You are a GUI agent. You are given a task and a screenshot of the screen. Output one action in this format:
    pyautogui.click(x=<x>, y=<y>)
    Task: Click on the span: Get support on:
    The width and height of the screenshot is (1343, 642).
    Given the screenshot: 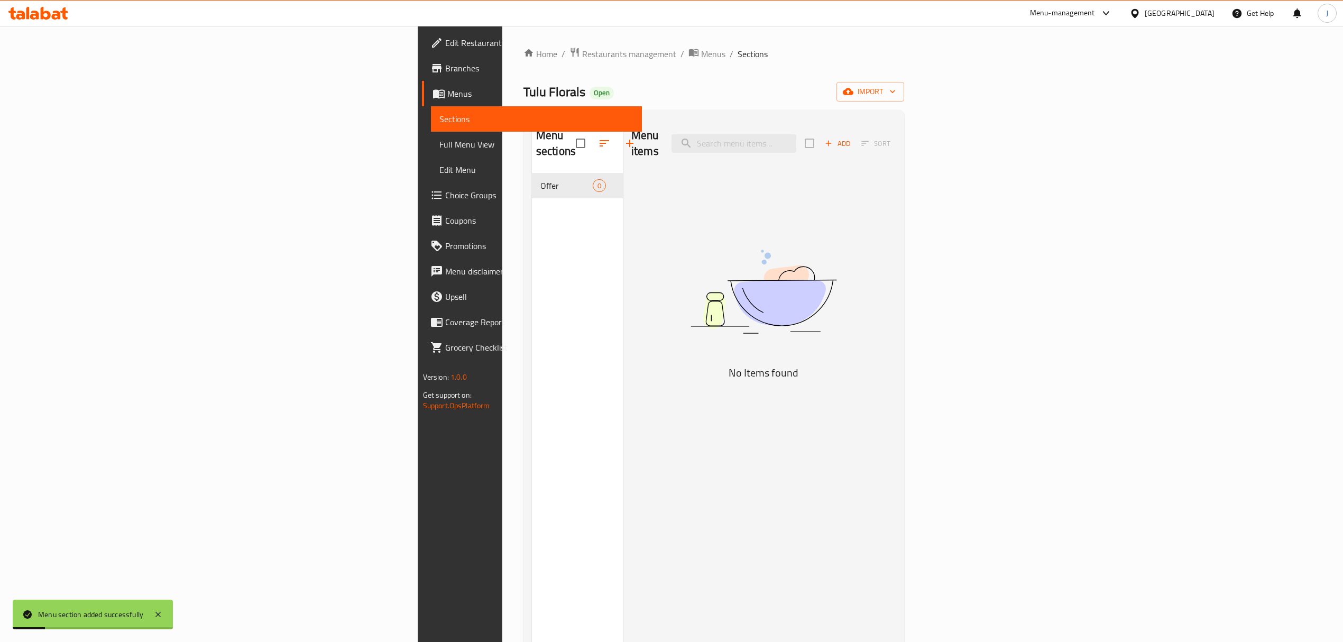 What is the action you would take?
    pyautogui.click(x=447, y=395)
    